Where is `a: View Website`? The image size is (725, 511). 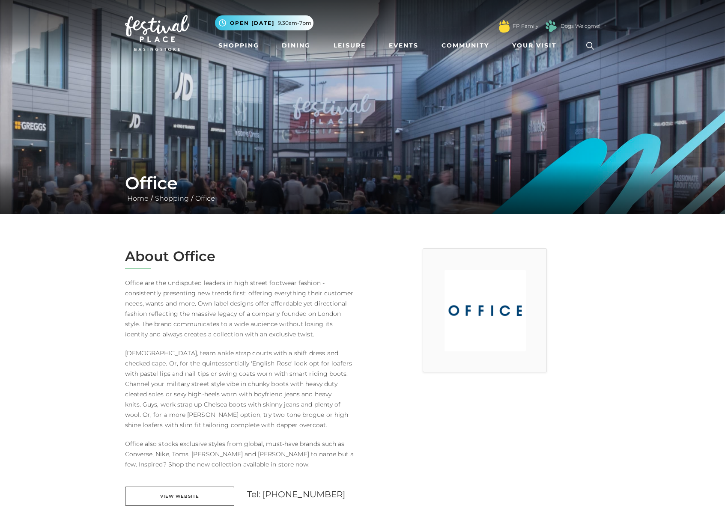 a: View Website is located at coordinates (179, 496).